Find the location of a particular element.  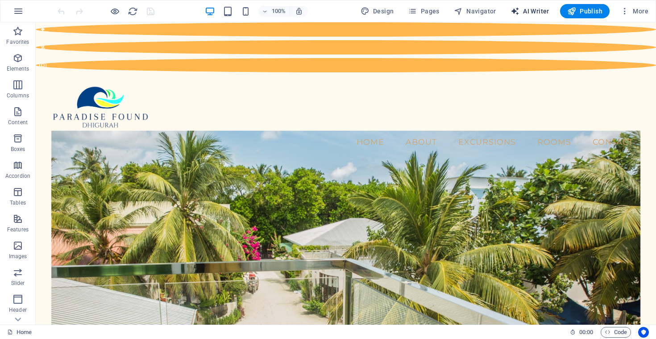

span: 00 00 is located at coordinates (586, 332).